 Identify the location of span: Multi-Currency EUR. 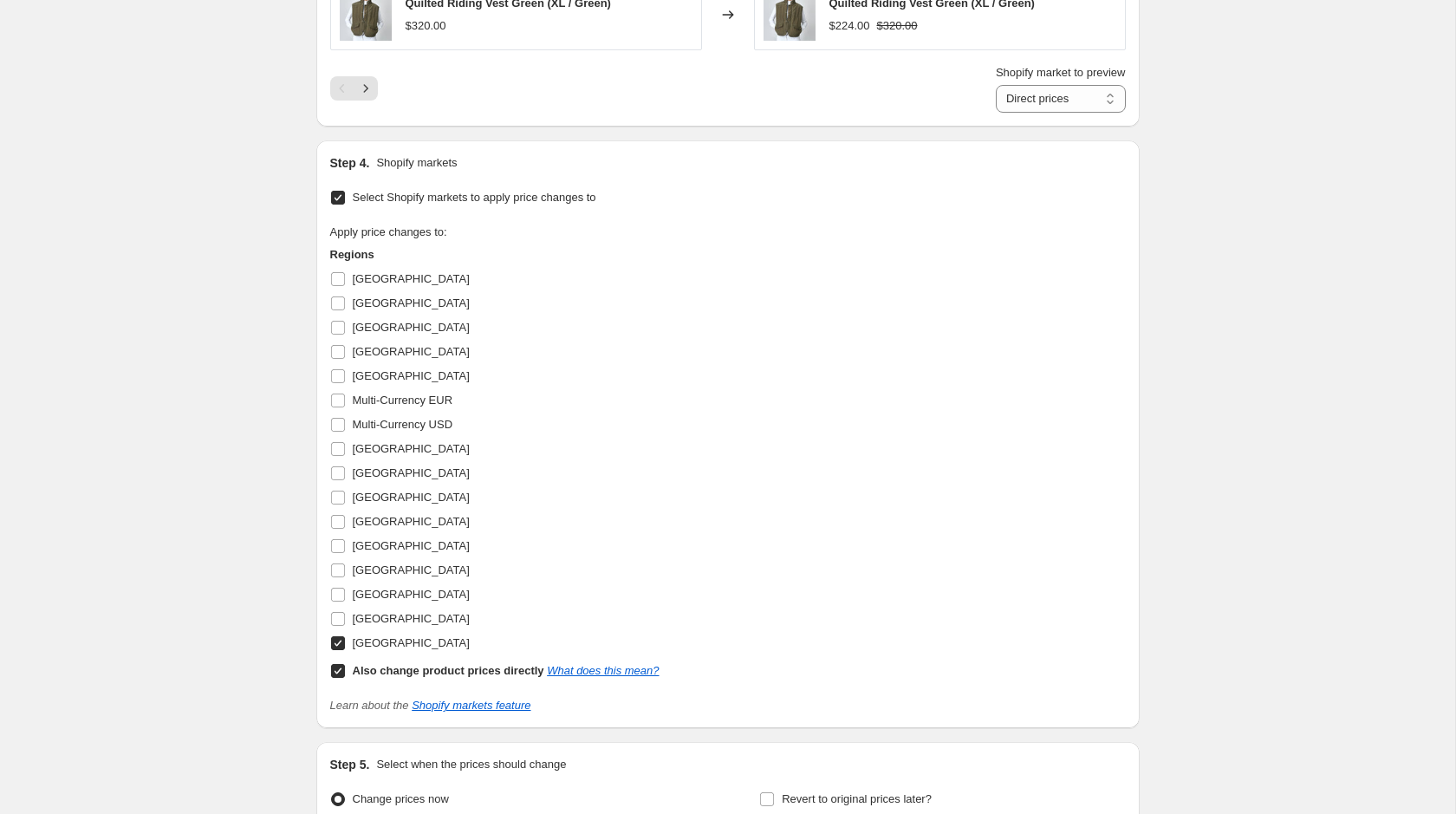
(404, 400).